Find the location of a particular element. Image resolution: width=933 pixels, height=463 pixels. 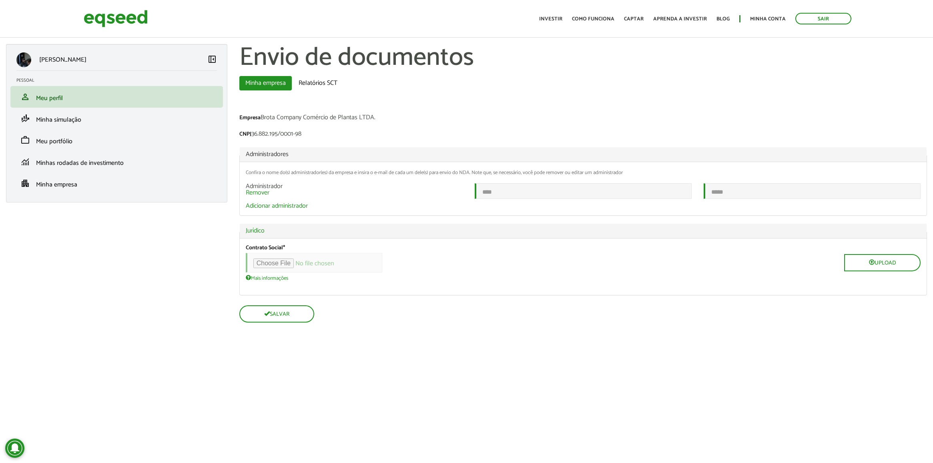

a: Minha conta is located at coordinates (768, 19).